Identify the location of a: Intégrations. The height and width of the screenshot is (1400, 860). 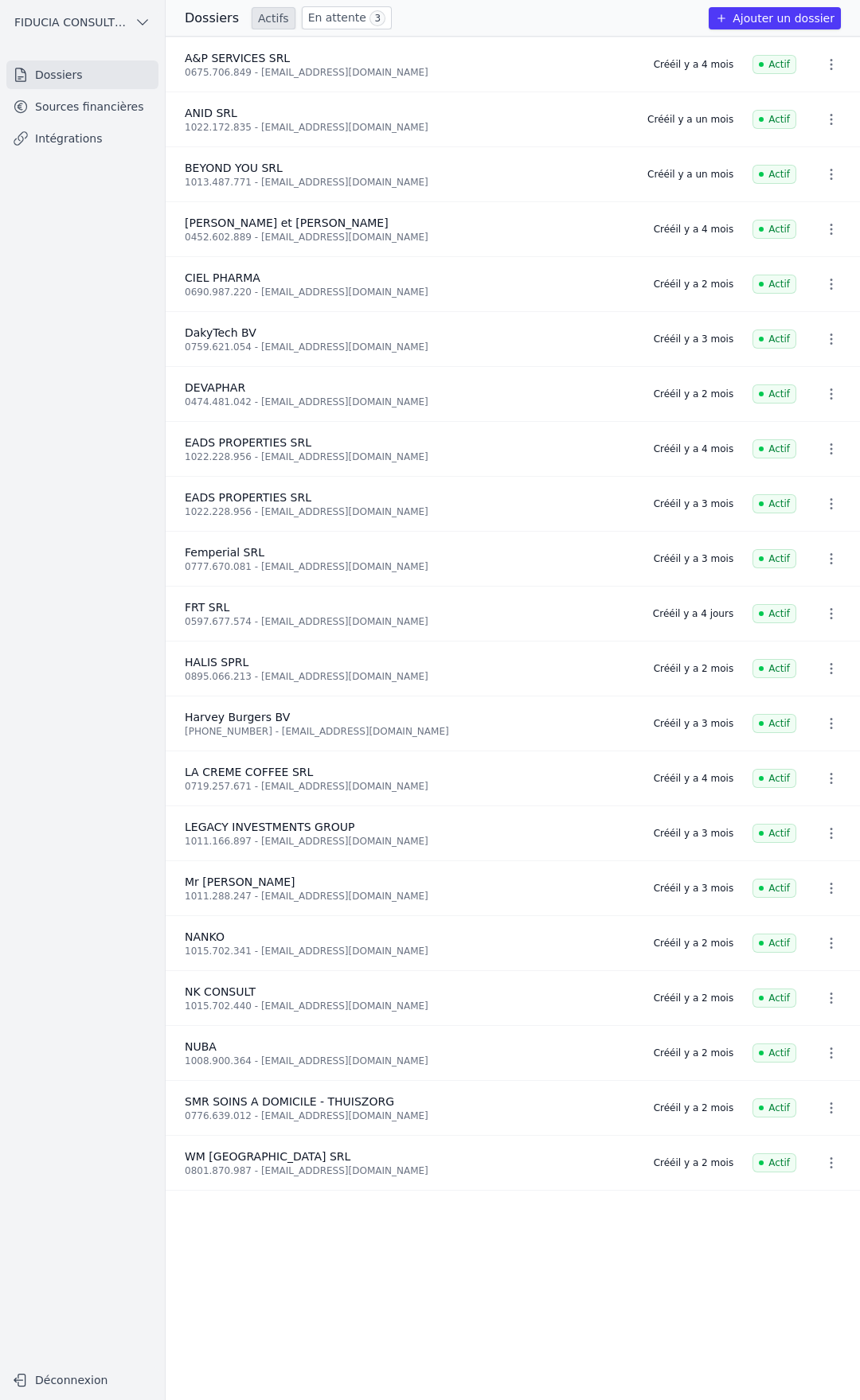
(82, 138).